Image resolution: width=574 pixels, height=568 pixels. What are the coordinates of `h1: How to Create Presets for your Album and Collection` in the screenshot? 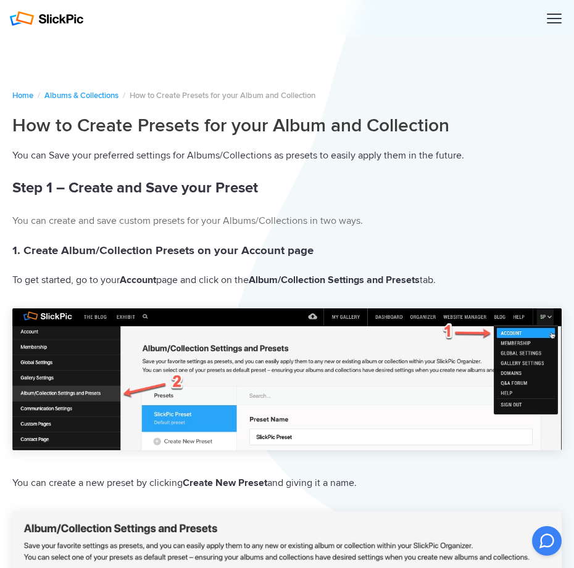 It's located at (287, 126).